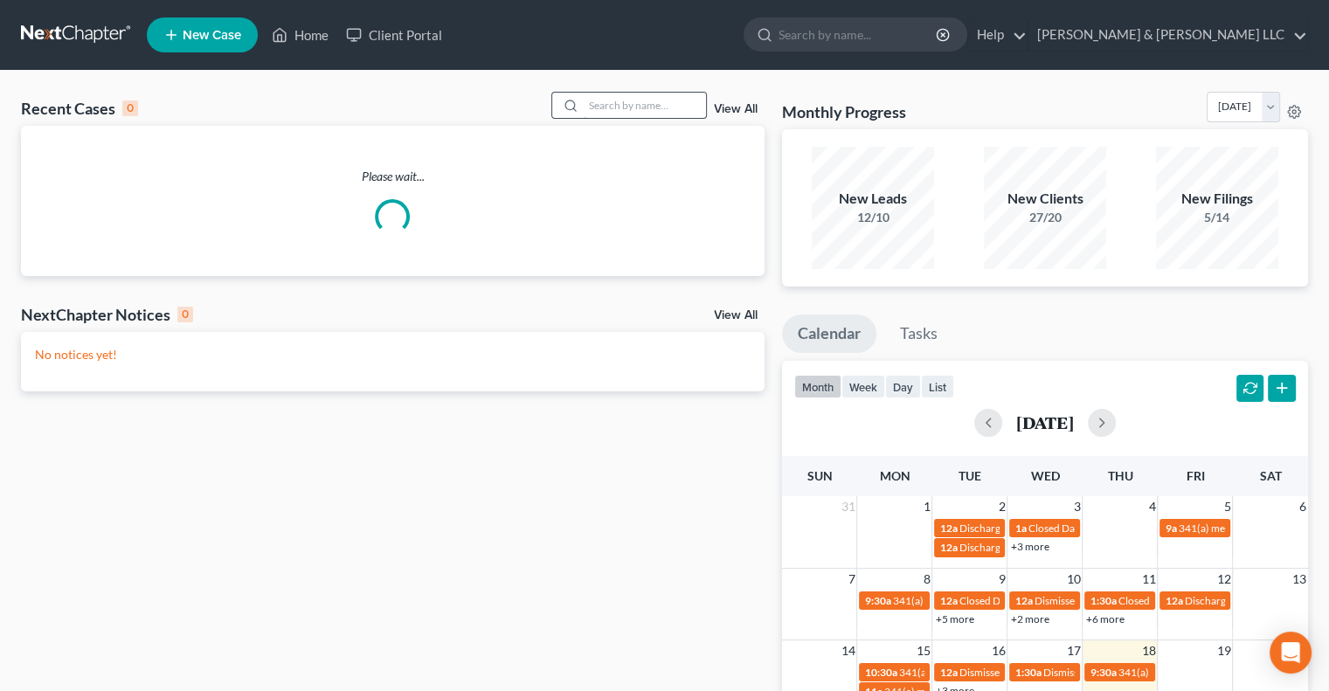  What do you see at coordinates (848, 651) in the screenshot?
I see `span: 14` at bounding box center [848, 651].